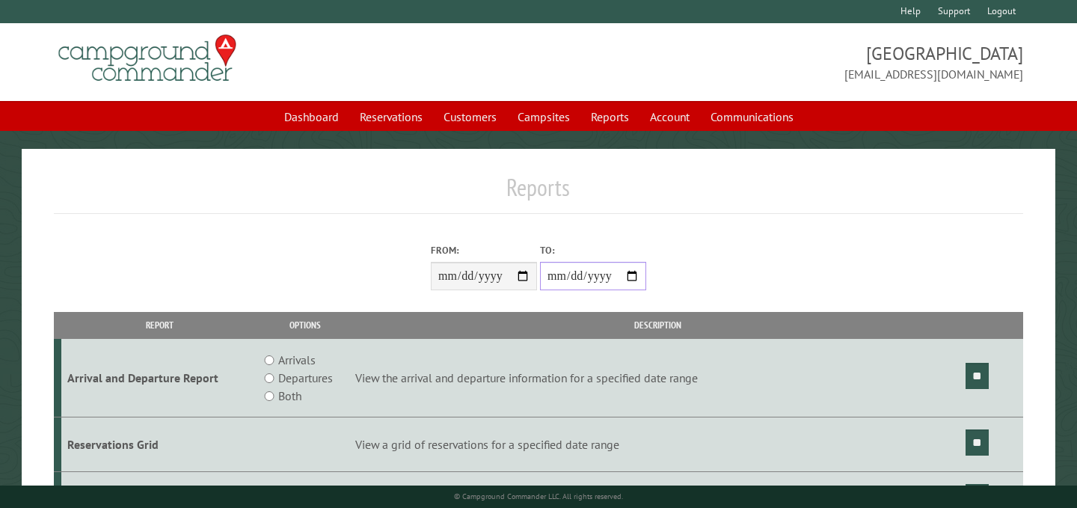 Image resolution: width=1077 pixels, height=508 pixels. What do you see at coordinates (159, 325) in the screenshot?
I see `th: Report` at bounding box center [159, 325].